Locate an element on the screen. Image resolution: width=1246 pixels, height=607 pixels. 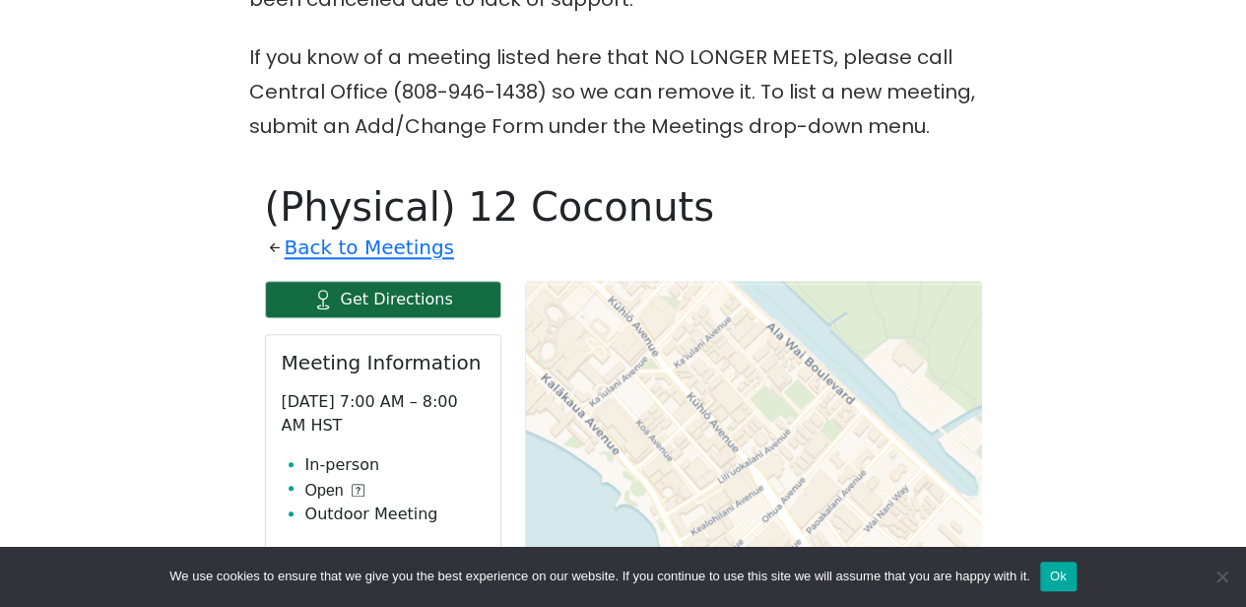
a: Back to Meetings is located at coordinates (369, 247).